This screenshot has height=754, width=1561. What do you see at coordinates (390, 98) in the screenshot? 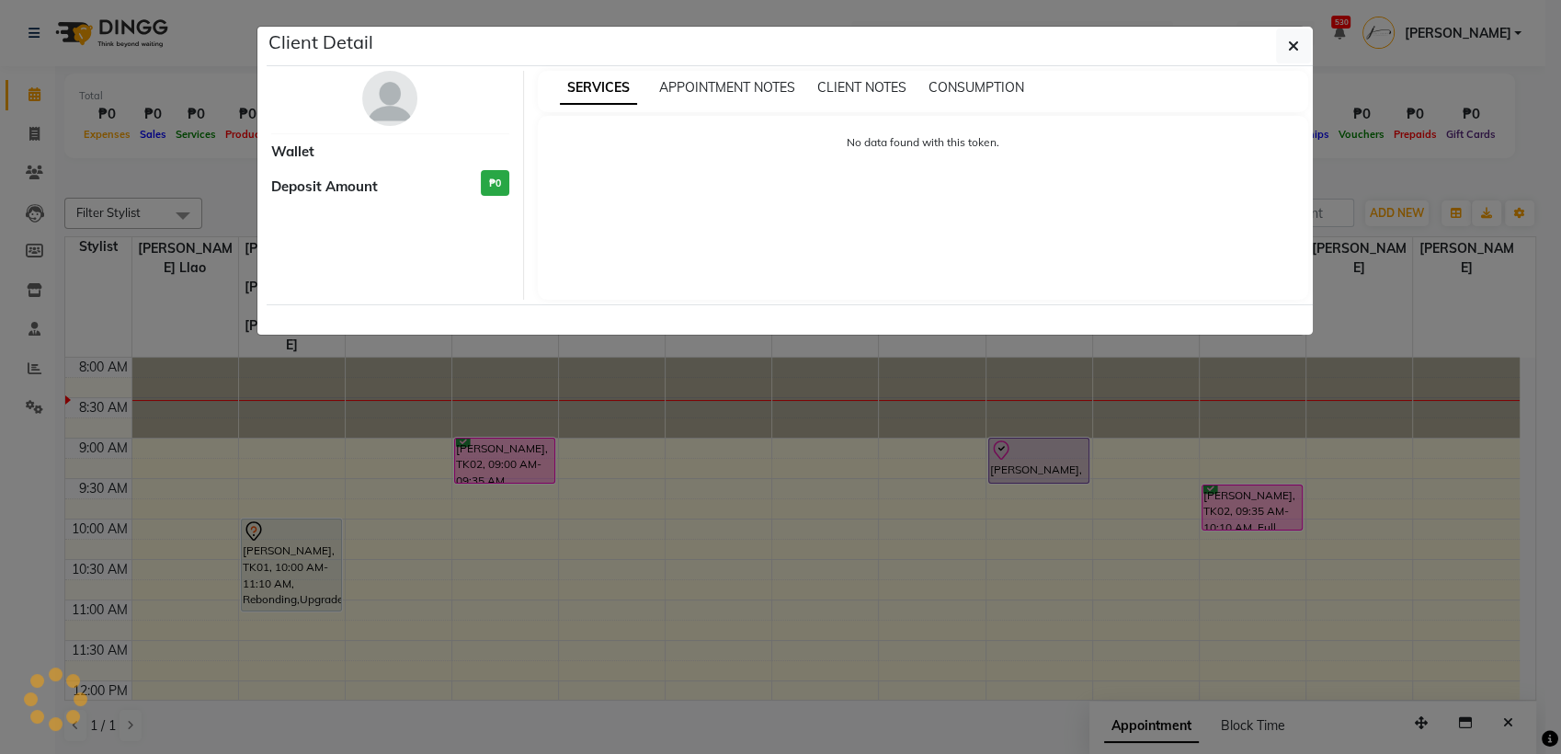
I see `img: avatar` at bounding box center [390, 98].